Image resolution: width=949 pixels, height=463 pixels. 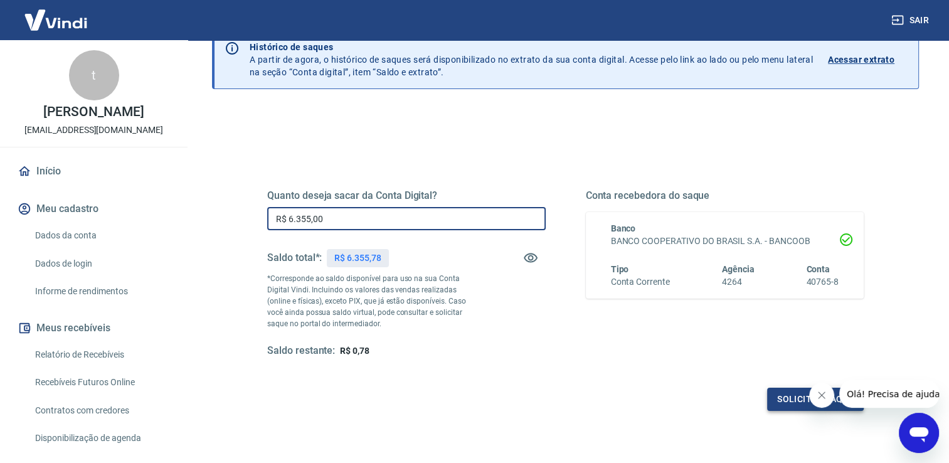 What do you see at coordinates (94, 75) in the screenshot?
I see `div: t` at bounding box center [94, 75].